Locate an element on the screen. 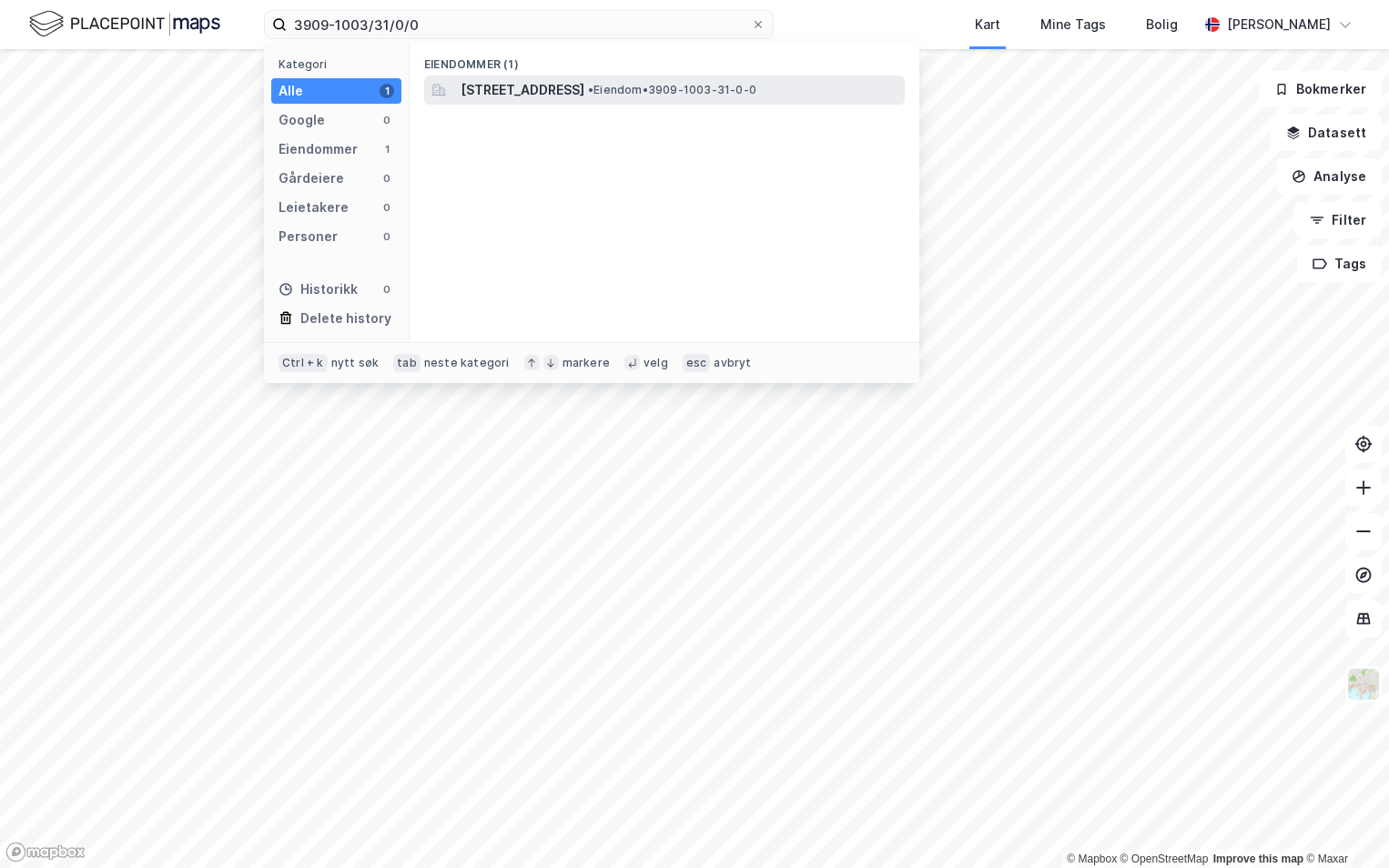 The height and width of the screenshot is (868, 1389). div: markere is located at coordinates (586, 363).